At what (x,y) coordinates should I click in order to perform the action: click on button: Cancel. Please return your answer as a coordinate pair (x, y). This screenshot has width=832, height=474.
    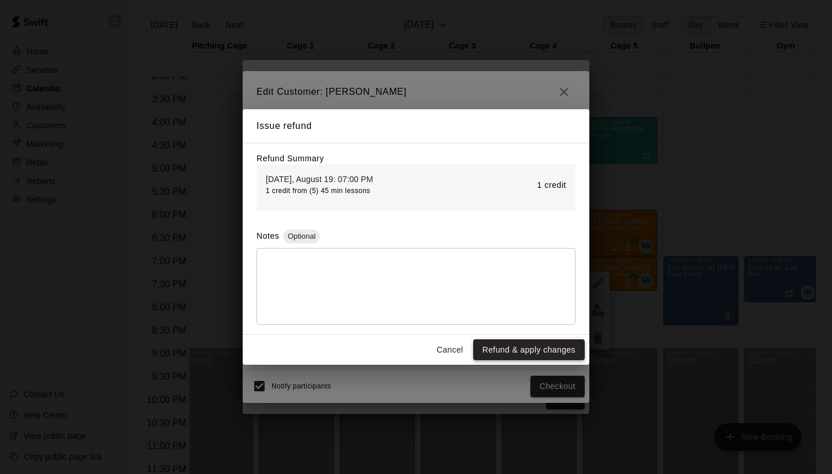
    Looking at the image, I should click on (450, 349).